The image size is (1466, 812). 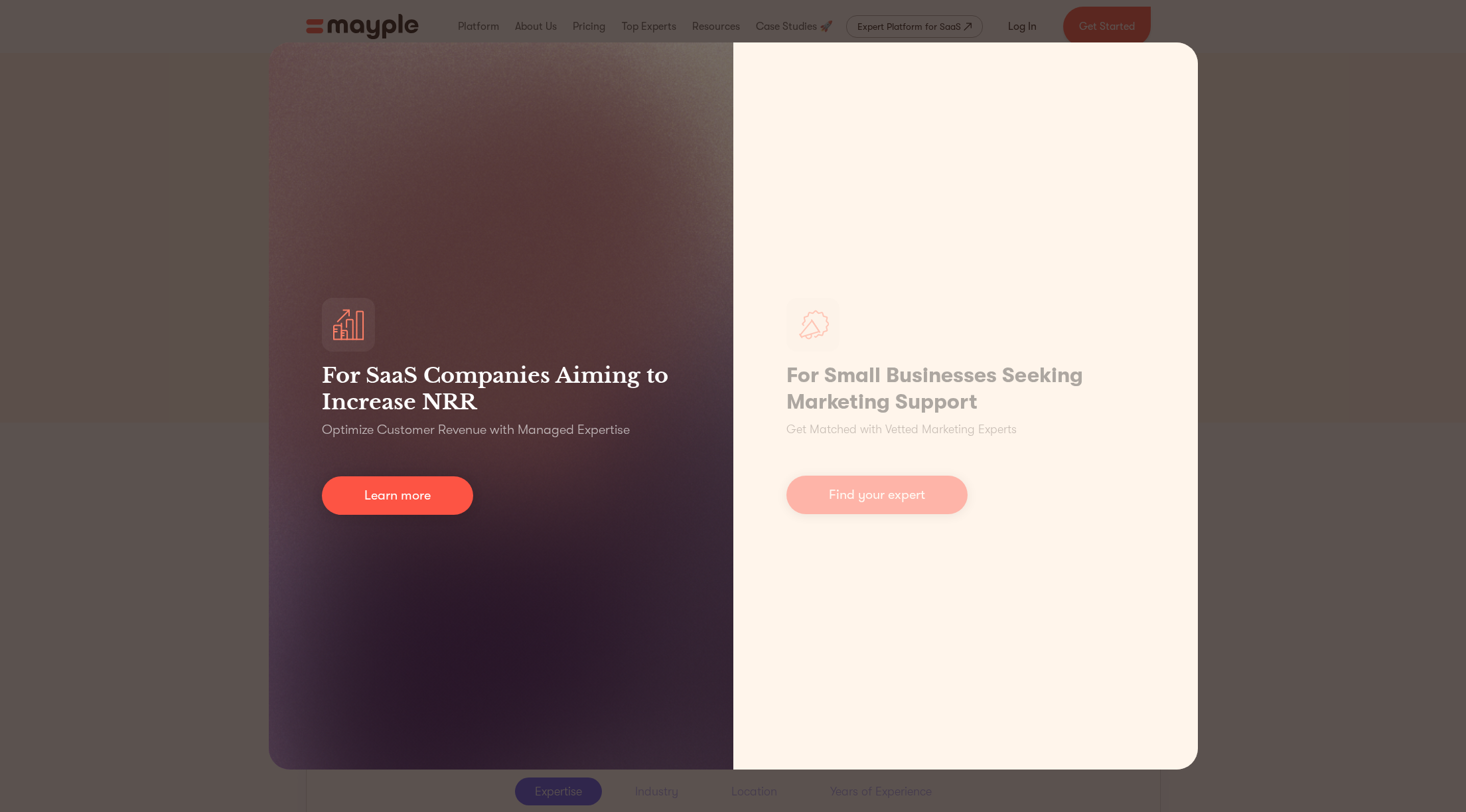 What do you see at coordinates (965, 389) in the screenshot?
I see `h1: For Small Businesses Seeking Marketing Support` at bounding box center [965, 389].